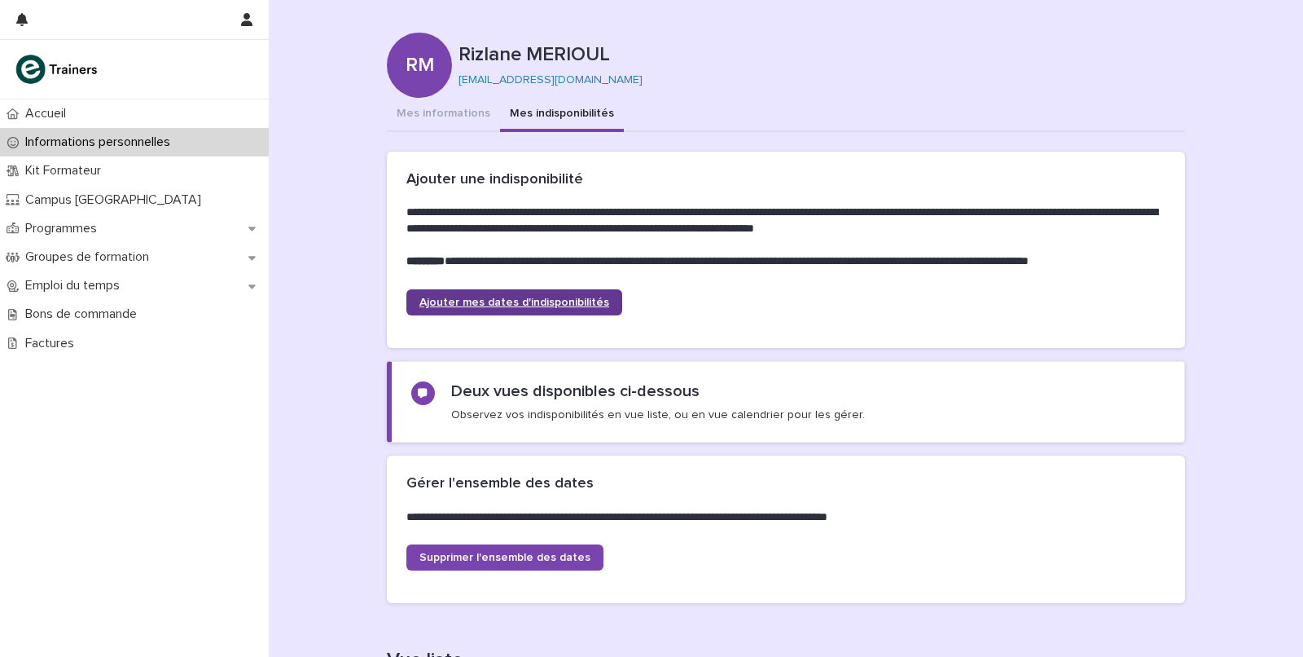  I want to click on img: K0CqGN7SDeD6s4JG8KQk, so click(58, 69).